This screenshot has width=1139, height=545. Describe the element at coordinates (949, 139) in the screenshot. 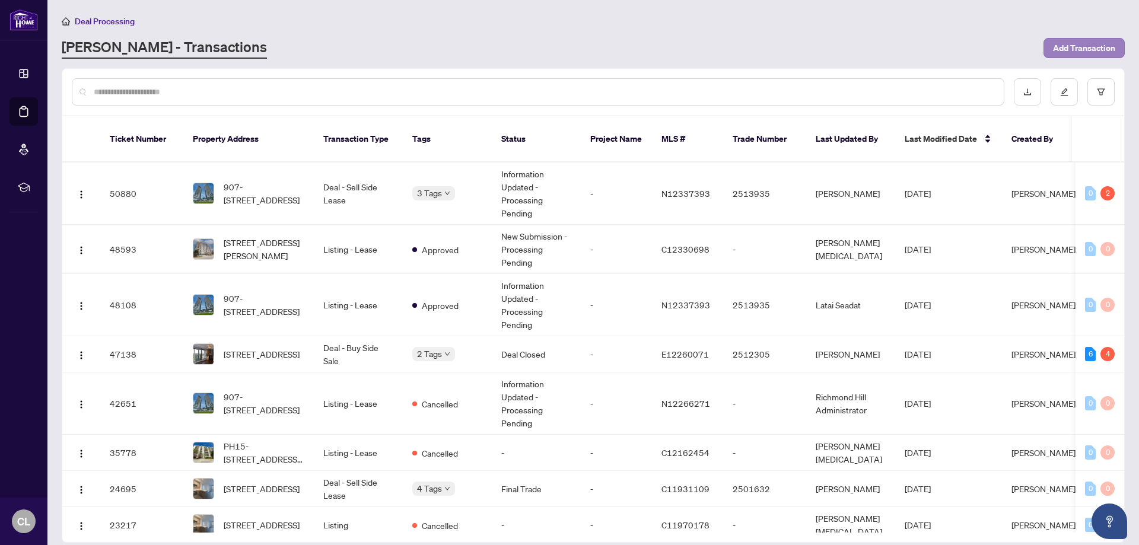

I see `th: Last Modified Date` at that location.